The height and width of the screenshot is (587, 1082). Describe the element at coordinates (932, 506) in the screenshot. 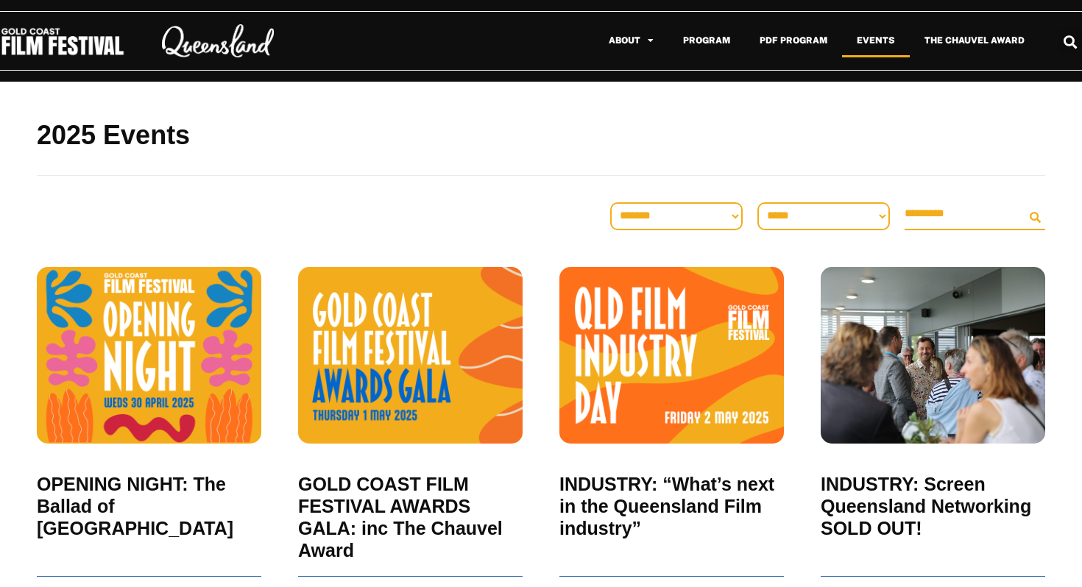

I see `span: INDUSTRY: Screen Queensland Networking SOLD OUT!` at that location.